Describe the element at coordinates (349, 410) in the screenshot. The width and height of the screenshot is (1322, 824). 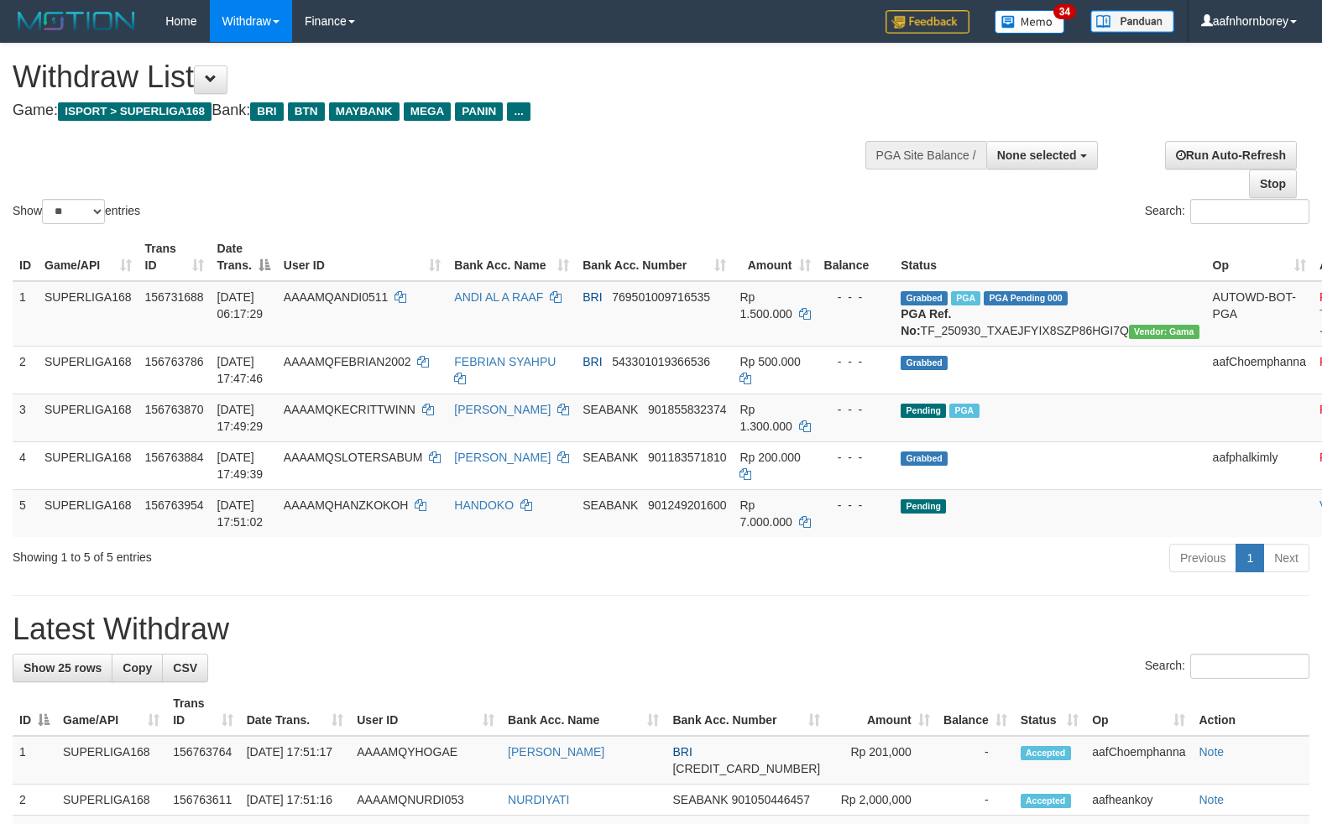
I see `span: AAAAMQKECRITTWINN` at that location.